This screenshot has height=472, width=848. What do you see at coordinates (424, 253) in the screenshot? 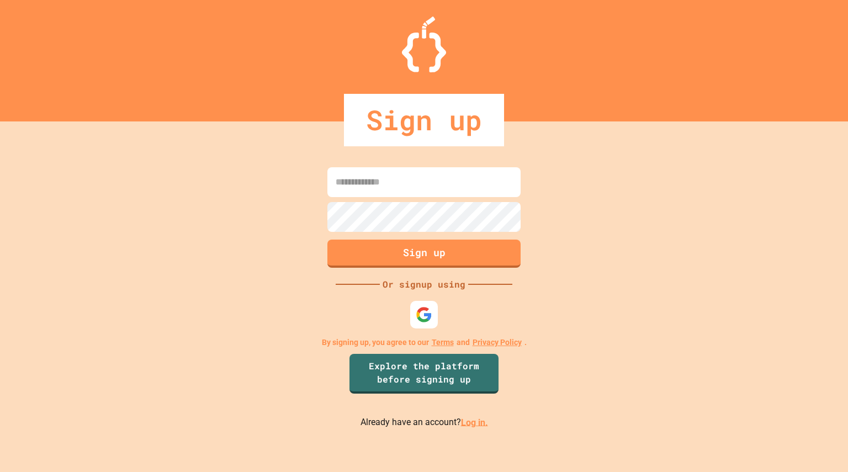
I see `button: Sign up` at bounding box center [424, 253].